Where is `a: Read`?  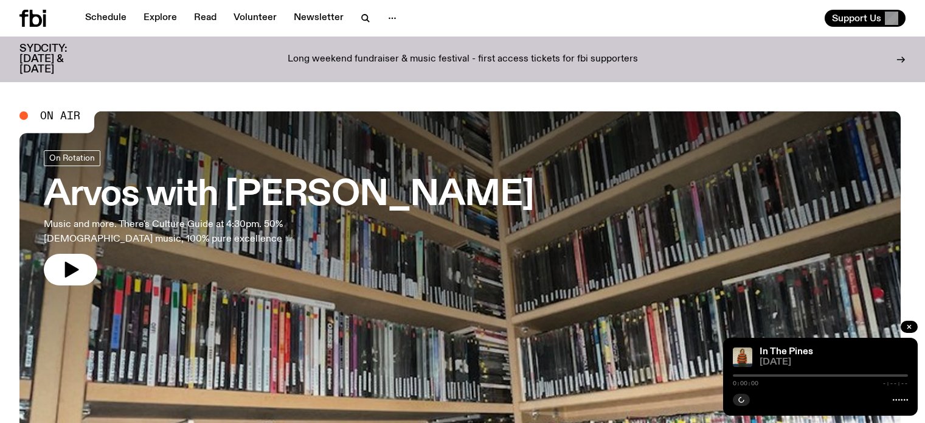 a: Read is located at coordinates (205, 18).